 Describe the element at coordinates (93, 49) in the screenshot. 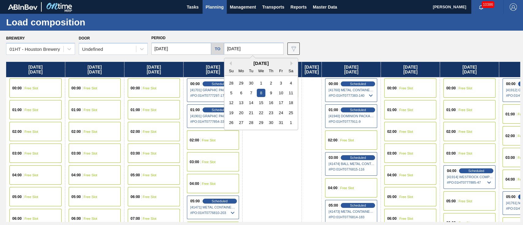

I see `div: Undefined` at that location.